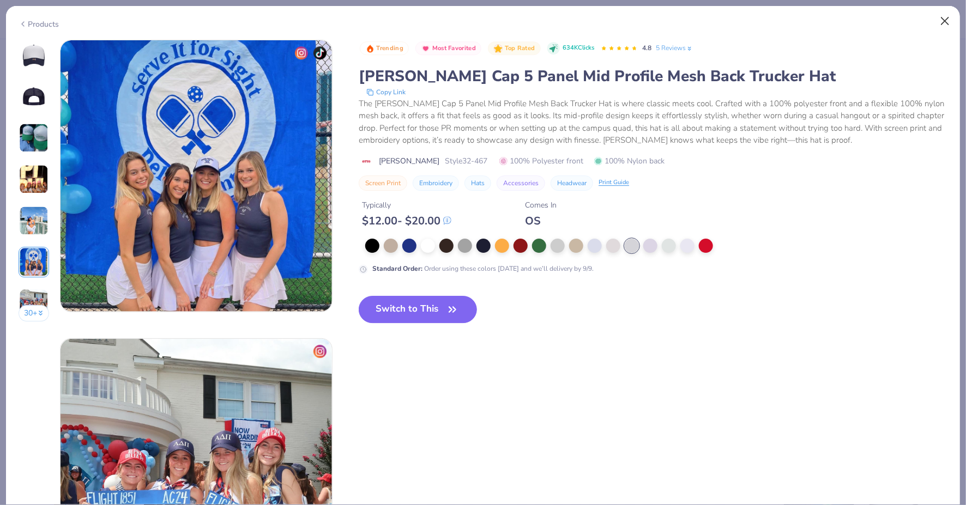 The width and height of the screenshot is (966, 505). I want to click on span: 100% Nylon back, so click(629, 161).